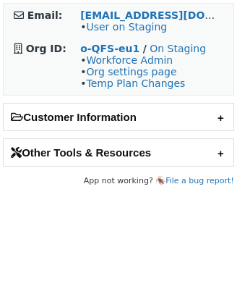 The width and height of the screenshot is (237, 297). Describe the element at coordinates (131, 72) in the screenshot. I see `a: Org settings page` at that location.